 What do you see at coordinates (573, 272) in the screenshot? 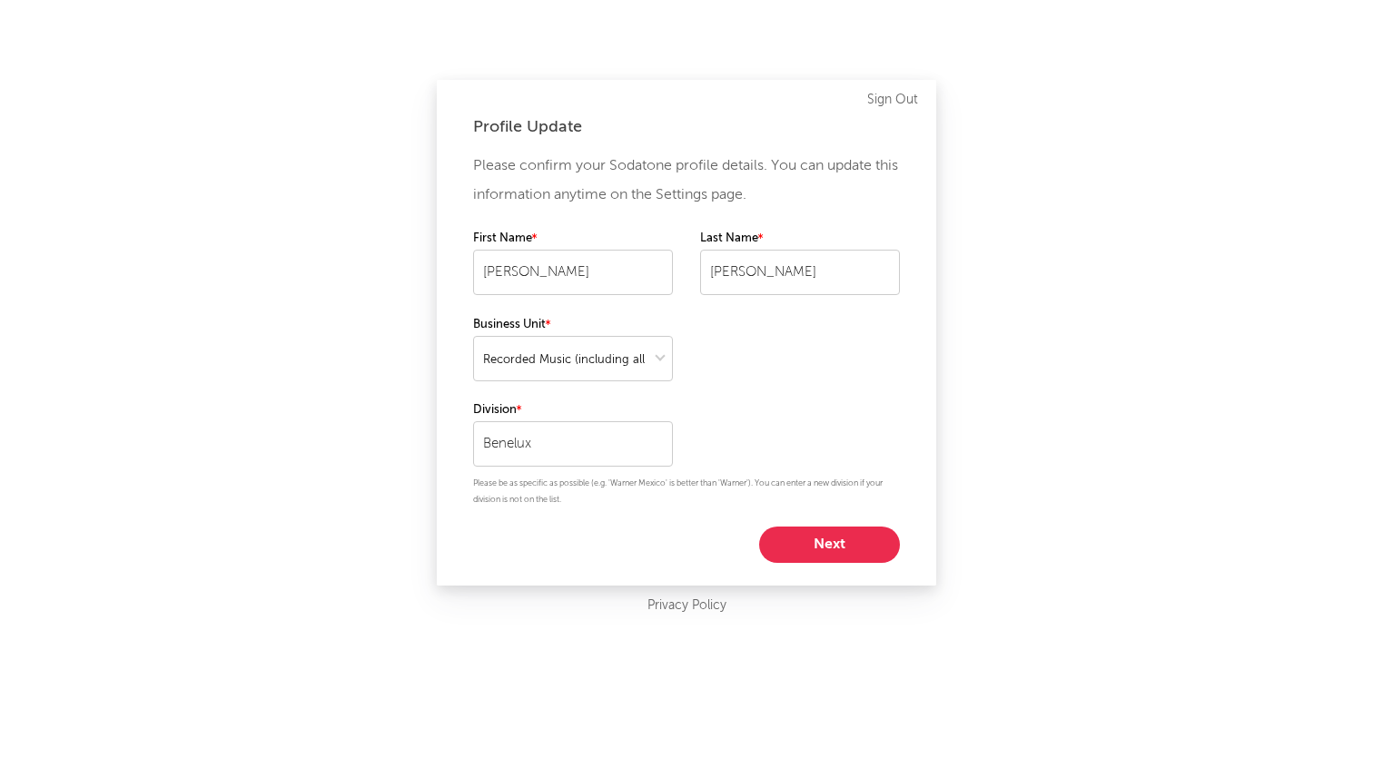
I see `input: Your first name` at bounding box center [573, 272].